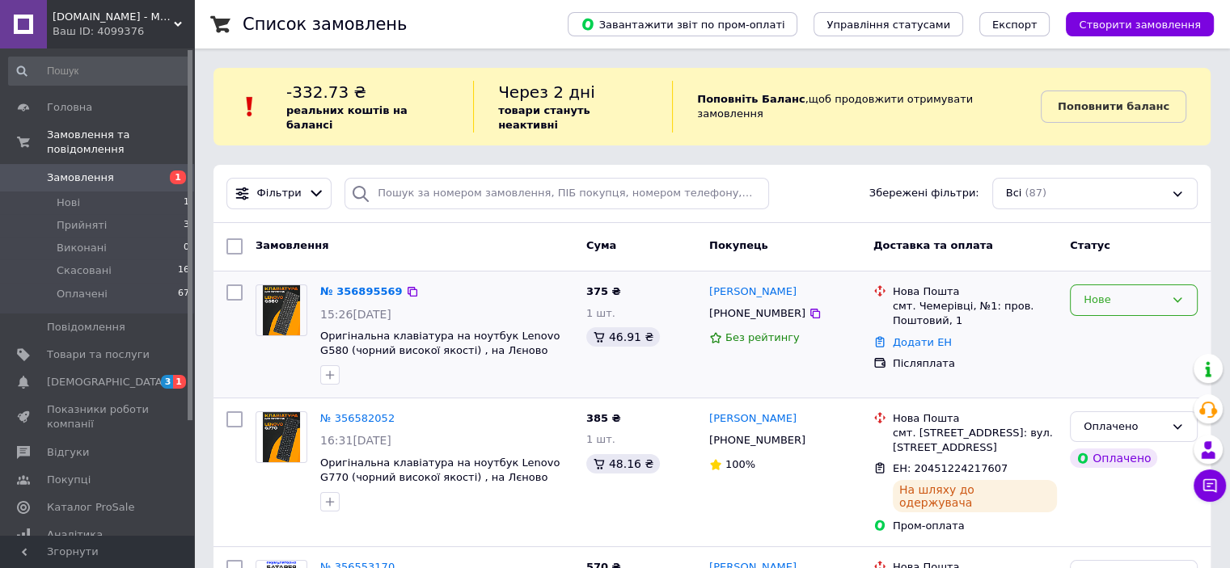 This screenshot has height=568, width=1230. What do you see at coordinates (68, 453) in the screenshot?
I see `span: Відгуки` at bounding box center [68, 453].